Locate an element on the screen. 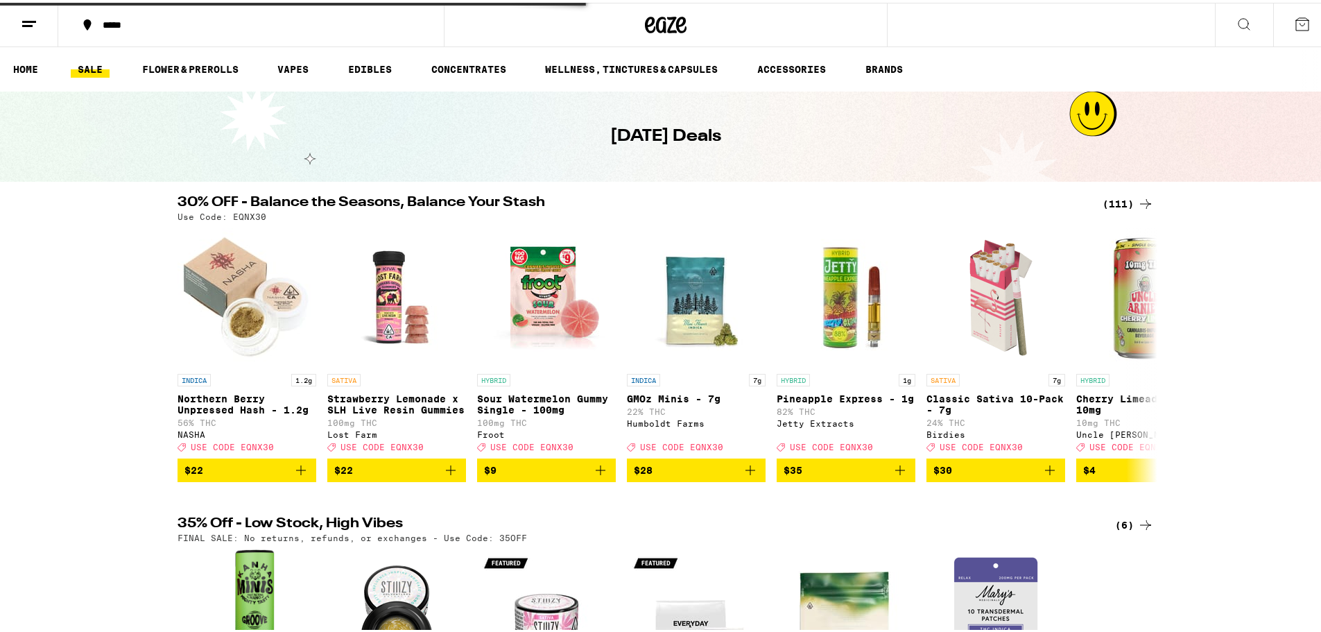 This screenshot has width=1321, height=632. a: Open page for Pineapple Express - 1g from Jetty Extracts is located at coordinates (846, 340).